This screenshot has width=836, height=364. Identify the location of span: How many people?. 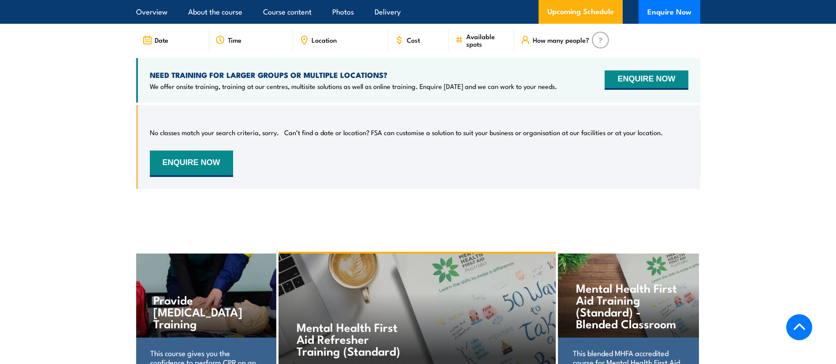
(561, 40).